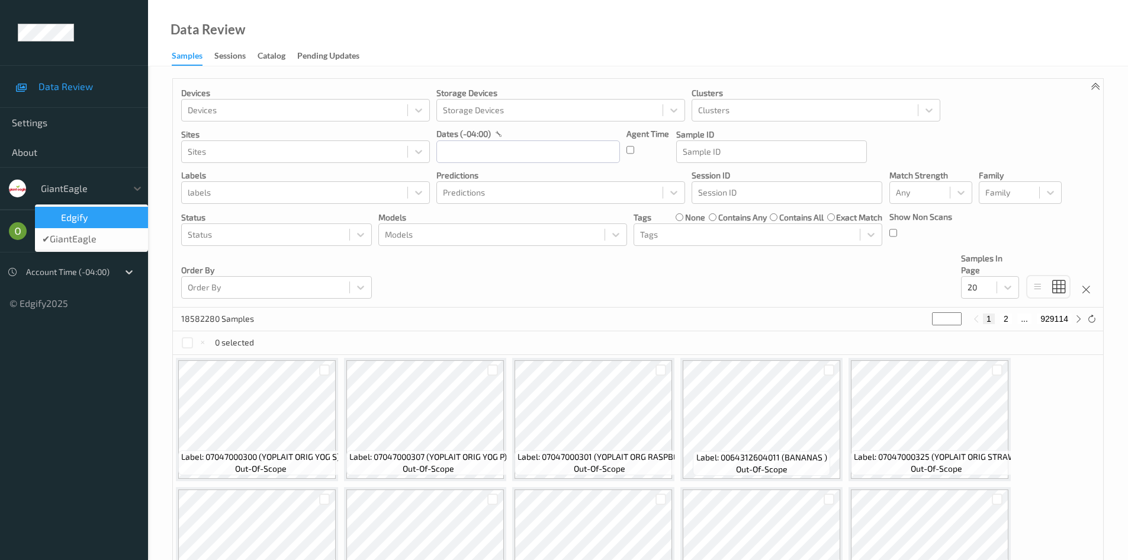 This screenshot has width=1128, height=560. I want to click on label: none, so click(695, 217).